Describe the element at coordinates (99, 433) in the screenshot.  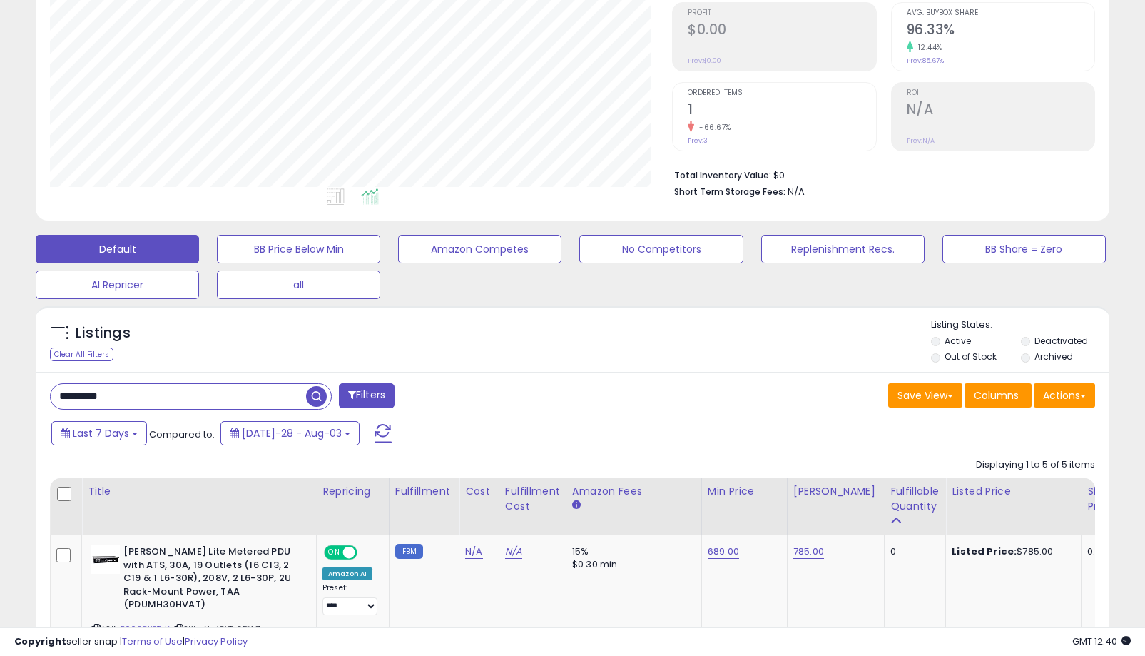
I see `button: Last 7 Days` at that location.